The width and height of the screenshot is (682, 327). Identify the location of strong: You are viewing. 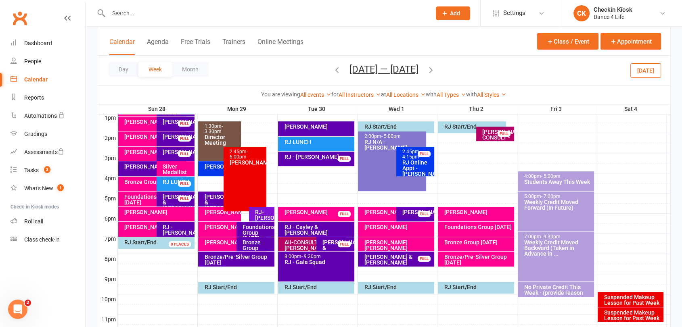
(280, 94).